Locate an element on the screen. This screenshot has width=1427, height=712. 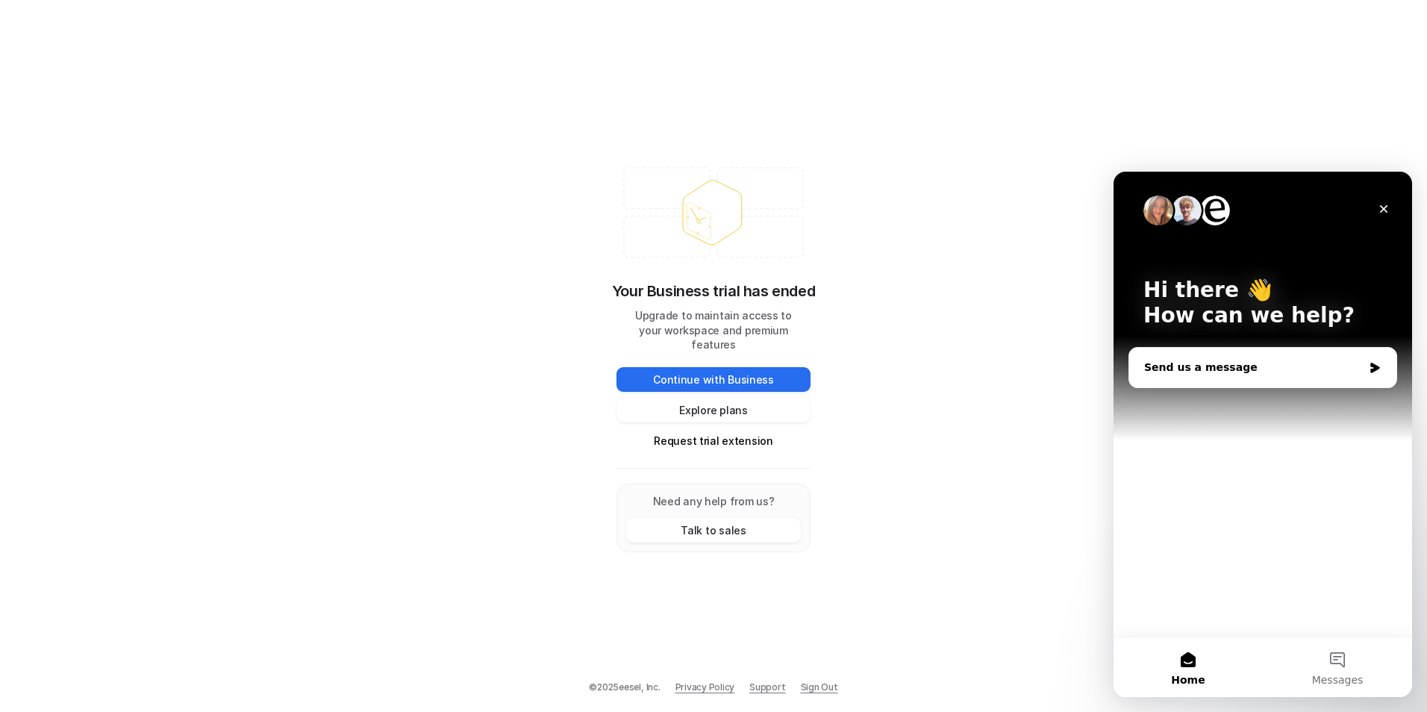
img: Profile image for Patrick is located at coordinates (73, 39).